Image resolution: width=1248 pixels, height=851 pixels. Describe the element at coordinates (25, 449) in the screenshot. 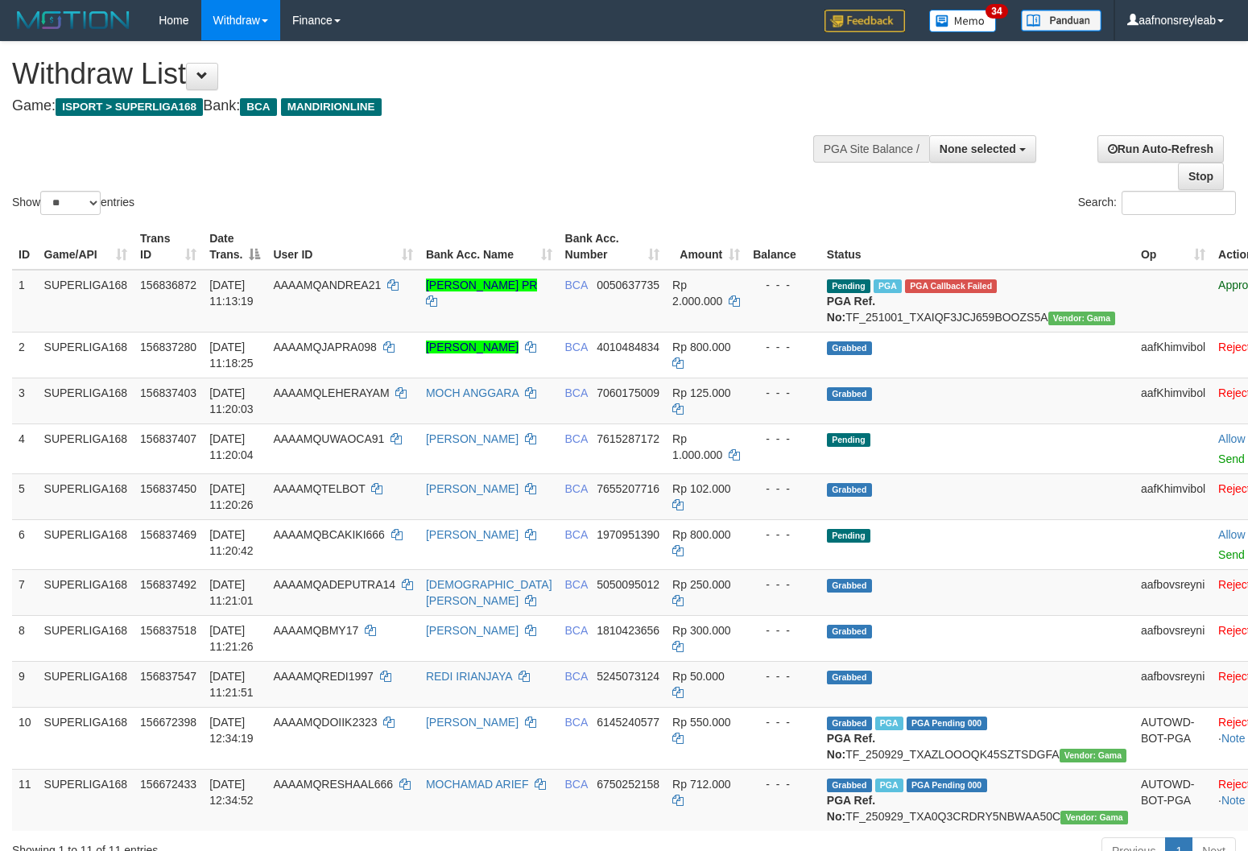

I see `td: 4` at that location.